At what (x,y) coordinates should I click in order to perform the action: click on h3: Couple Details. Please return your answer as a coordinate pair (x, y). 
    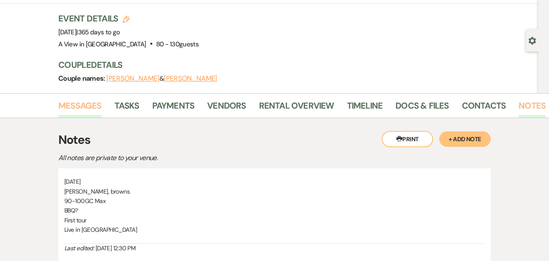
    Looking at the image, I should click on (294, 65).